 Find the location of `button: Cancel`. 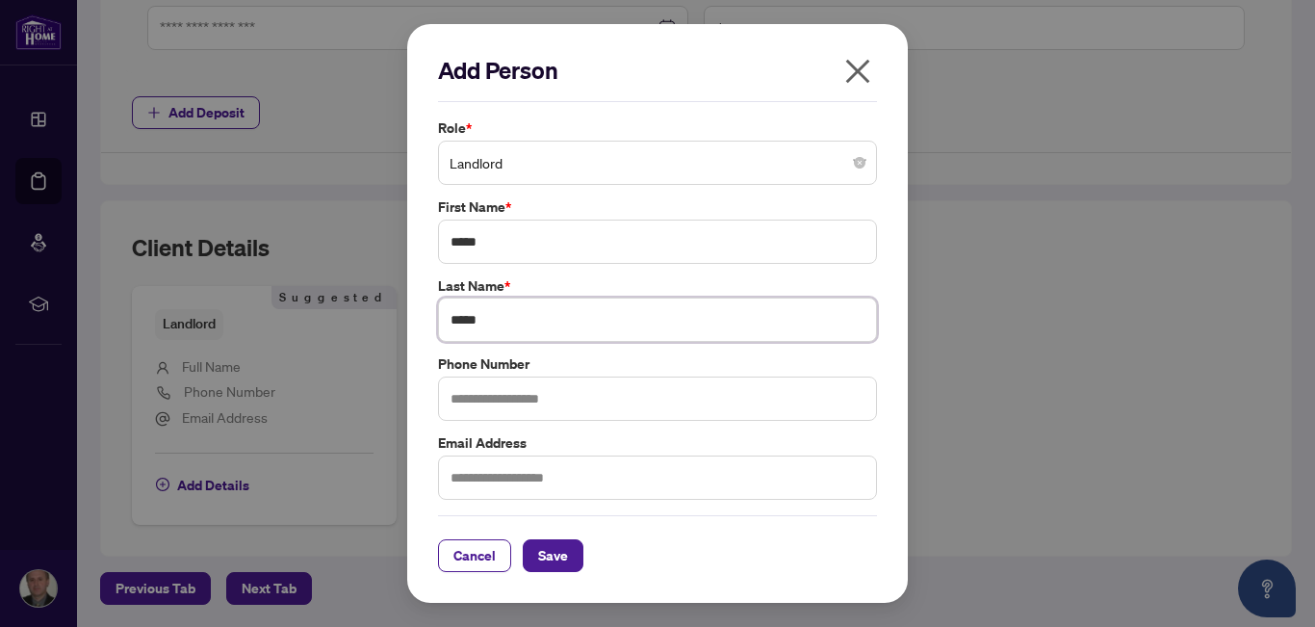

button: Cancel is located at coordinates (474, 555).